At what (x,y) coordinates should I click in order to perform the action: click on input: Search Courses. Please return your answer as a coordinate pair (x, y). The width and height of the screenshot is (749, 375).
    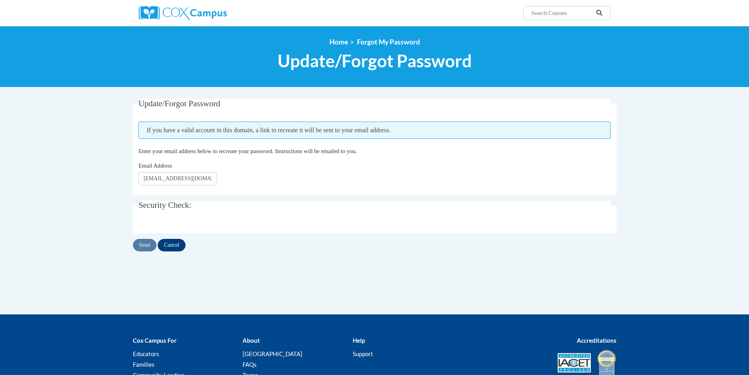
    Looking at the image, I should click on (562, 13).